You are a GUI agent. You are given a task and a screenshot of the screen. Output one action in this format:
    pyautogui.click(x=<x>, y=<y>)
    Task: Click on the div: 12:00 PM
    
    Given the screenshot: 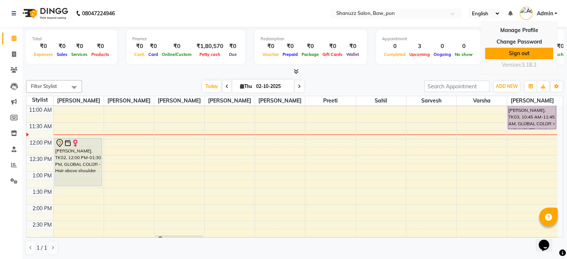 What is the action you would take?
    pyautogui.click(x=41, y=143)
    